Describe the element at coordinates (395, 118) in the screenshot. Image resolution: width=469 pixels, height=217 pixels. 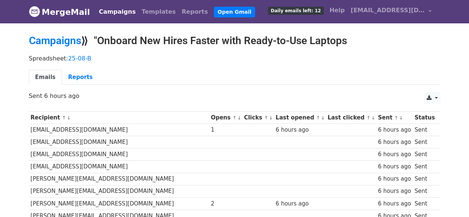
I see `th: Sent` at that location.